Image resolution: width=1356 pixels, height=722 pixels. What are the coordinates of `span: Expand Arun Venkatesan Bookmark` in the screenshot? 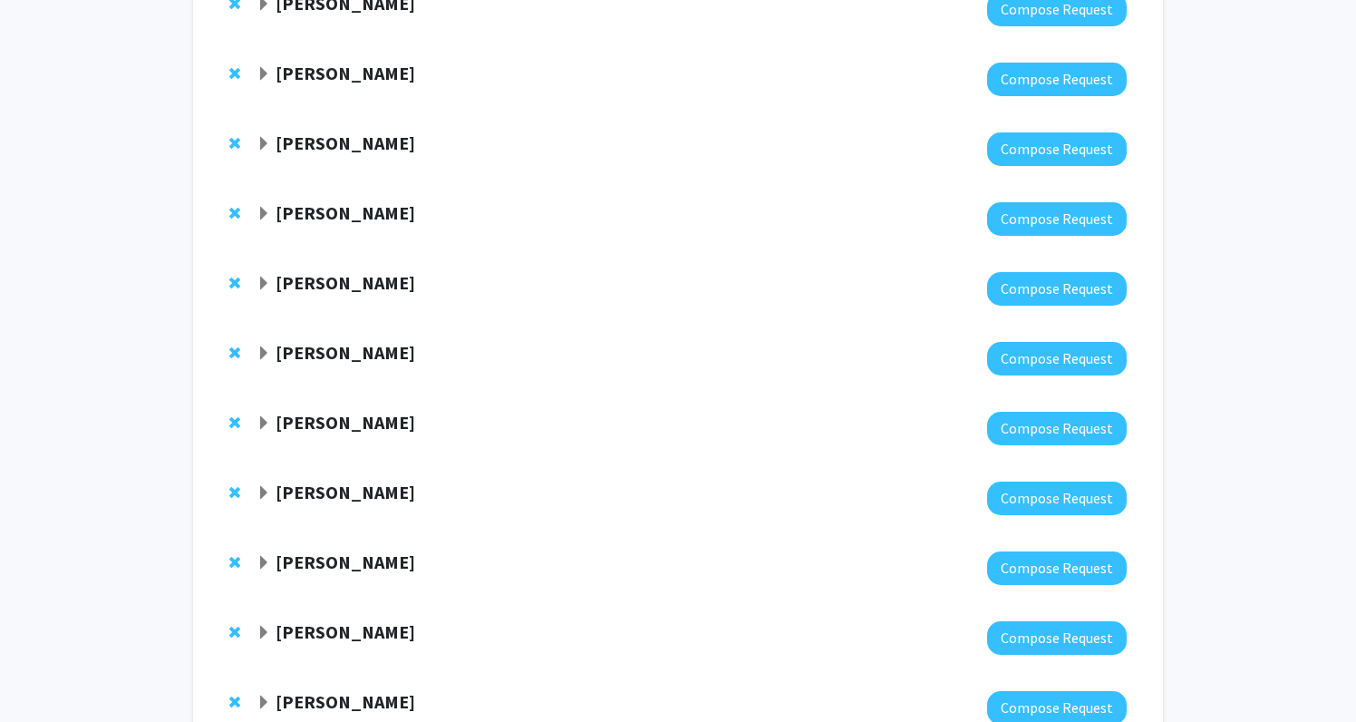 It's located at (264, 423).